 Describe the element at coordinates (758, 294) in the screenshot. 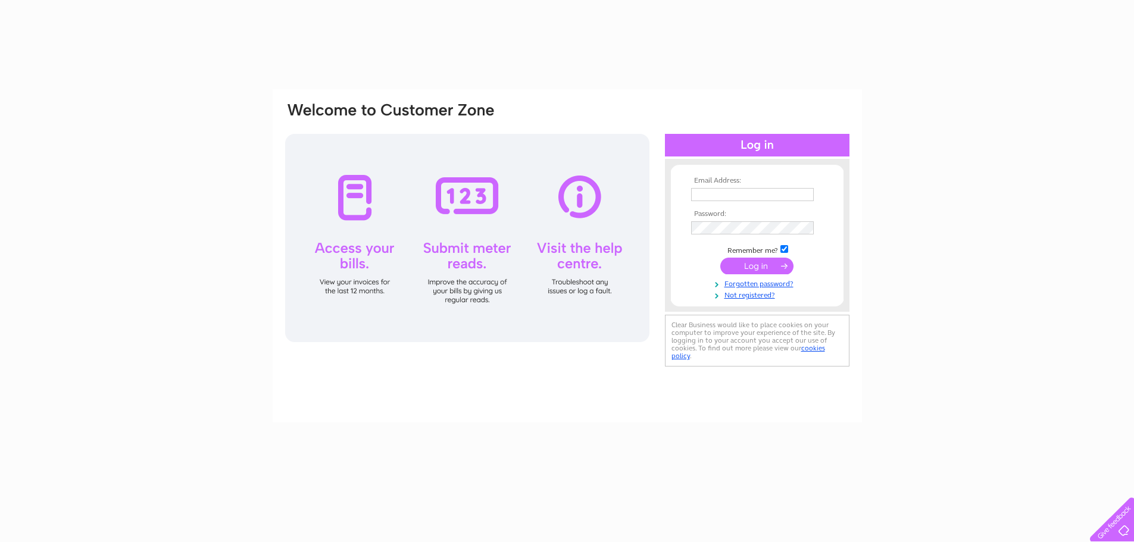

I see `a: Not registered?` at that location.